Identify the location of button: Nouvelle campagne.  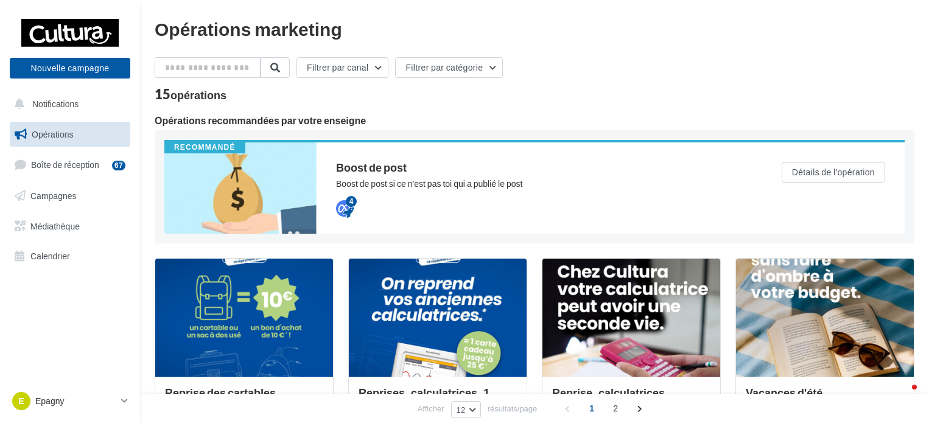
(70, 68).